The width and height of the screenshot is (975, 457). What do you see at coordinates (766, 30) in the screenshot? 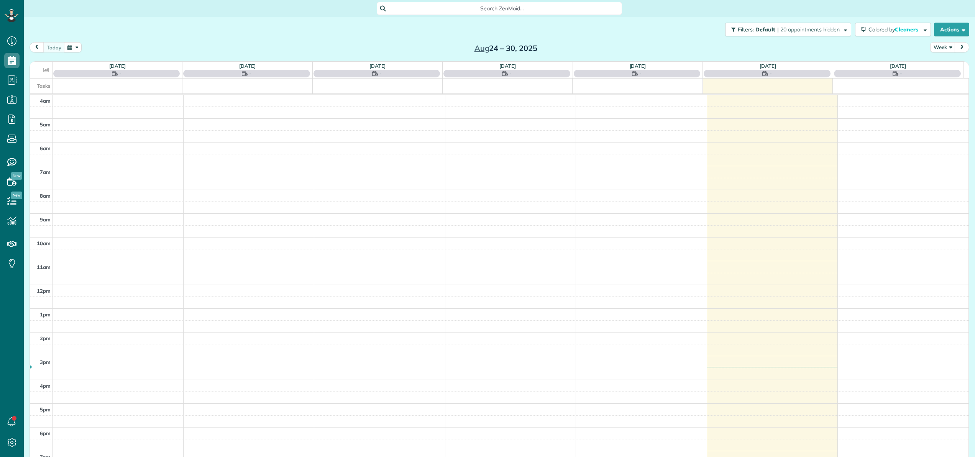
I see `span: Default` at bounding box center [766, 30].